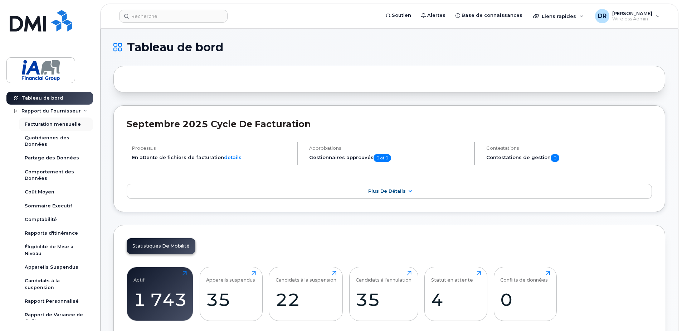 Image resolution: width=682 pixels, height=331 pixels. Describe the element at coordinates (525, 299) in the screenshot. I see `div: 0` at that location.